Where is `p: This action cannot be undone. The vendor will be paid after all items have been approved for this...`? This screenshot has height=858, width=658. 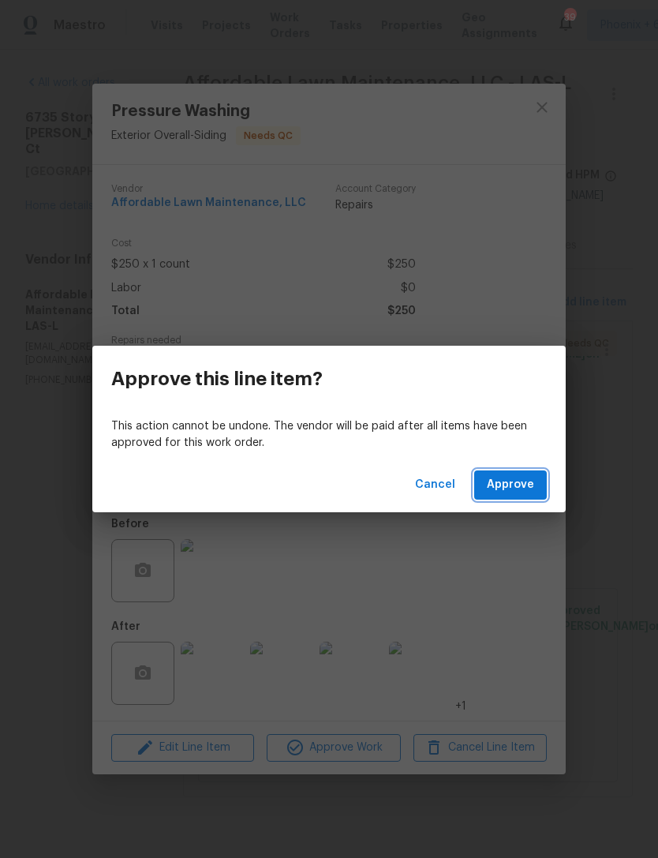
p: This action cannot be undone. The vendor will be paid after all items have been approved for this... is located at coordinates (329, 435).